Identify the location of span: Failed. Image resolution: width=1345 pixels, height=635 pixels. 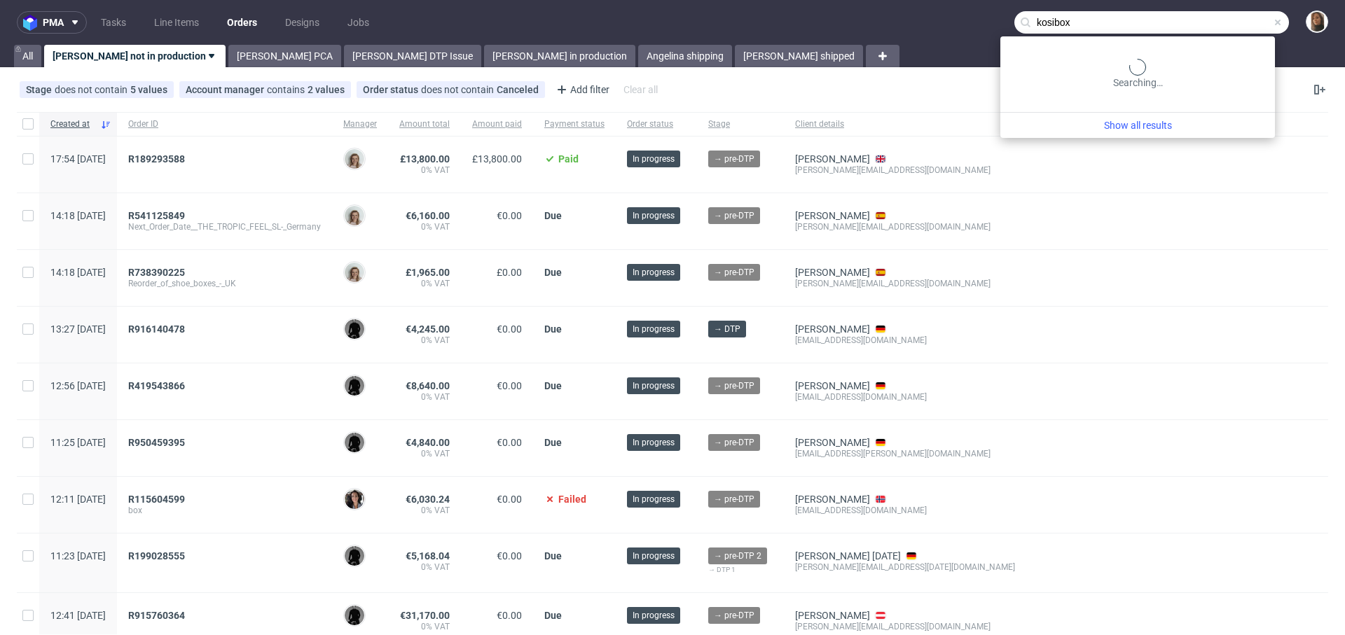
(572, 500).